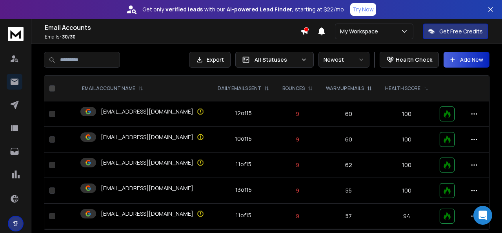 Image resolution: width=502 pixels, height=233 pixels. Describe the element at coordinates (344, 60) in the screenshot. I see `button: Newest` at that location.